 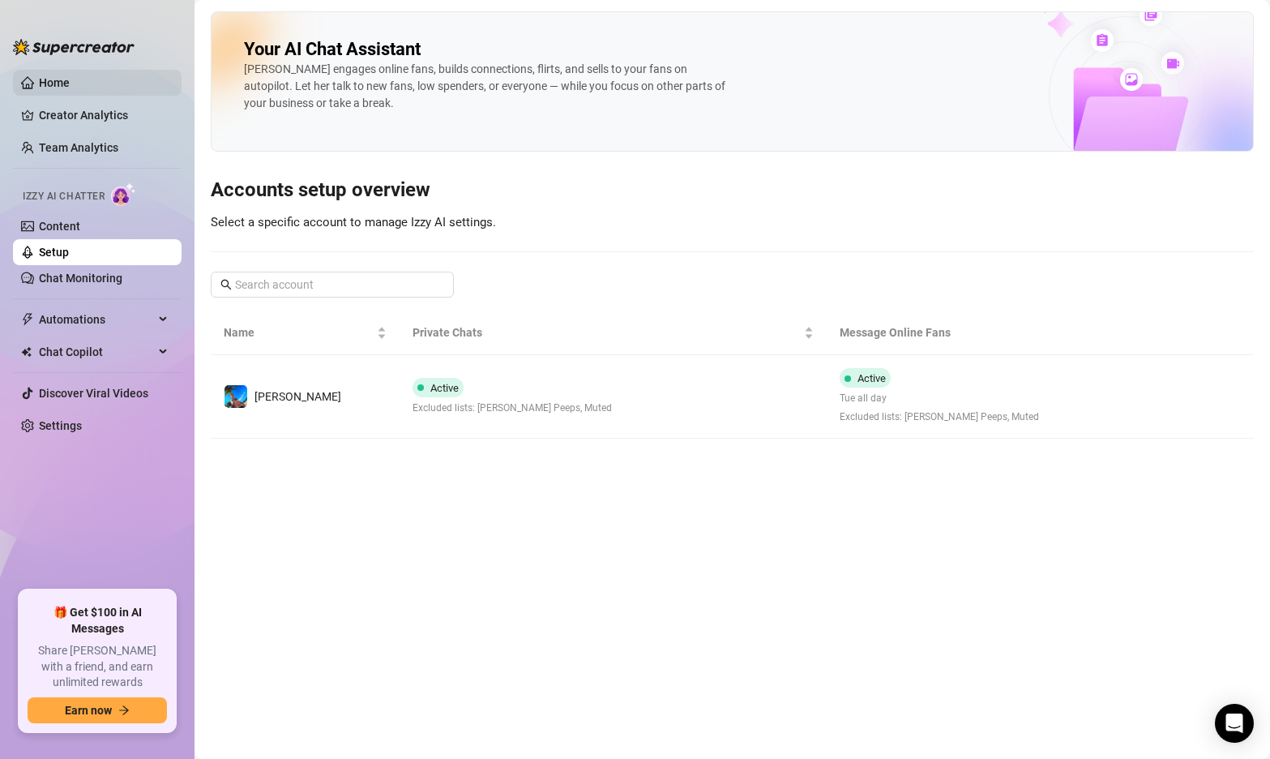 I want to click on th: Message Online Fans, so click(x=969, y=332).